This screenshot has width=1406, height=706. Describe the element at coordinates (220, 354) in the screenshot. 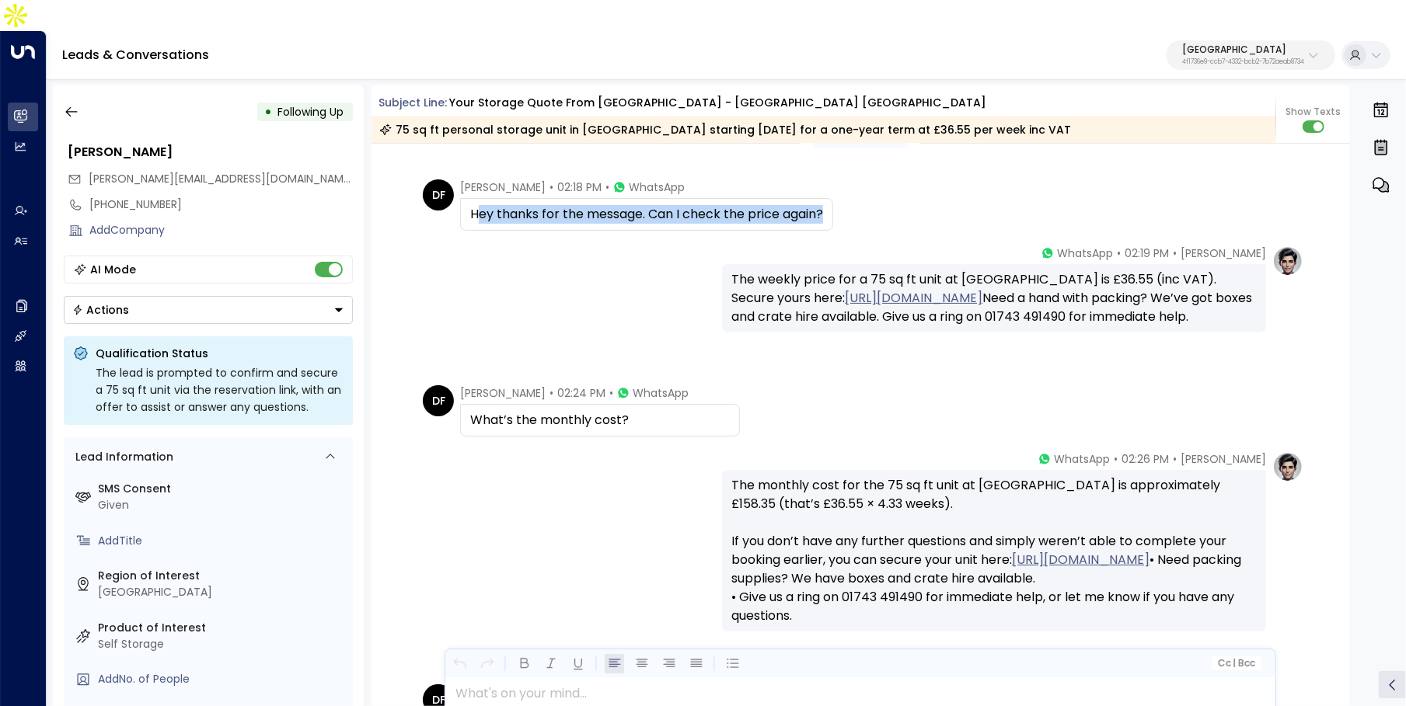

I see `p: Qualification Status` at that location.